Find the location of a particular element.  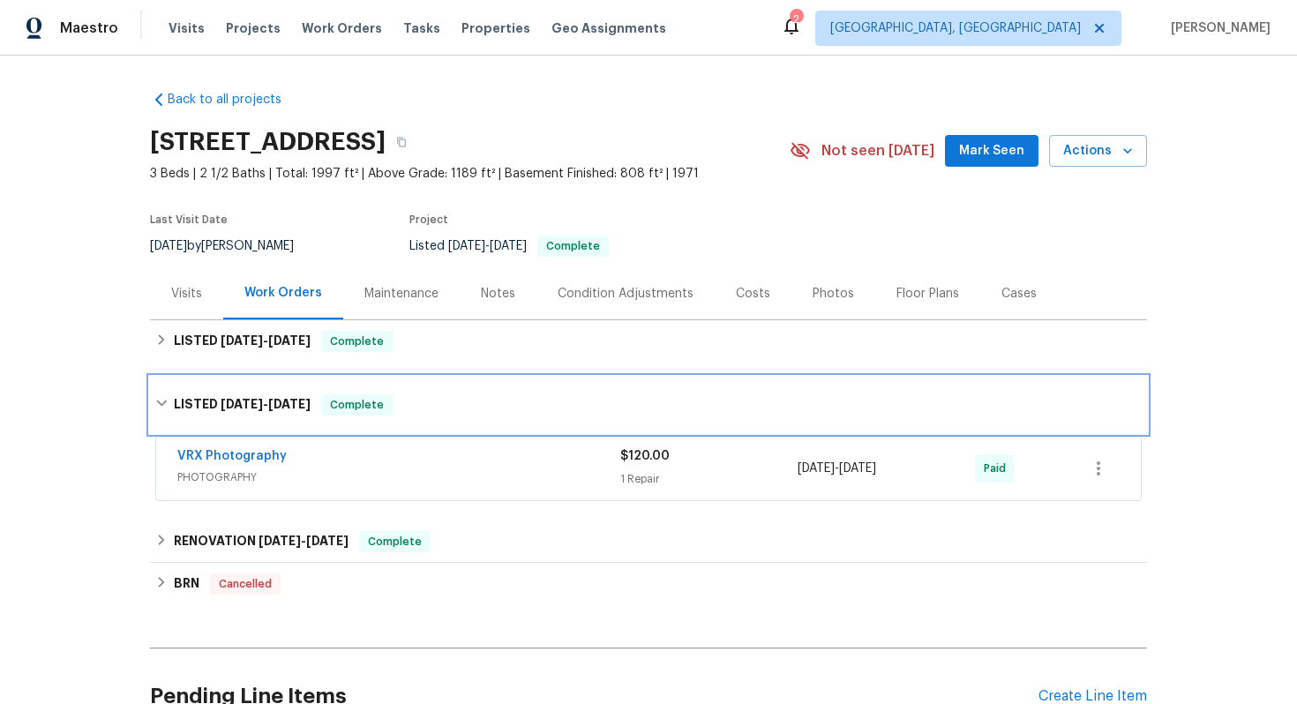

div: Visits is located at coordinates (186, 294).